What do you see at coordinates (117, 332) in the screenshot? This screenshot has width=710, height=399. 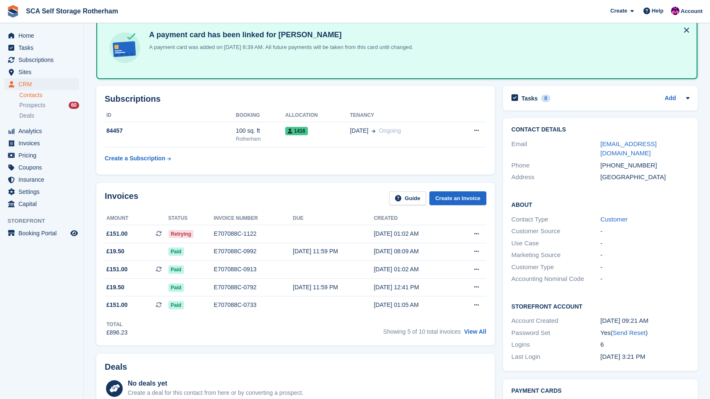 I see `div: £896.23` at bounding box center [117, 332].